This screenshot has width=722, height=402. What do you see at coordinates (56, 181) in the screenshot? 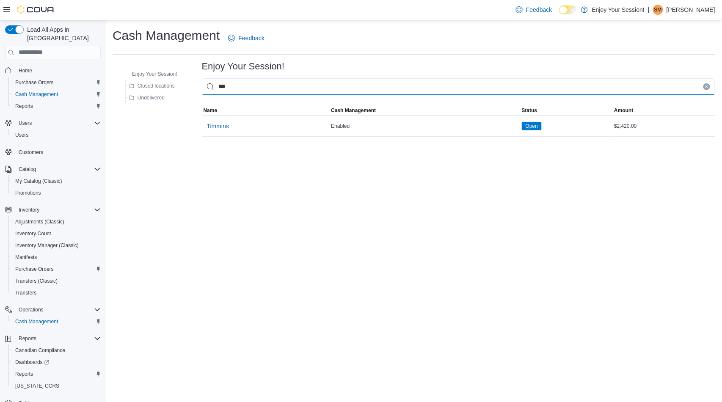
I see `button: My Catalog (Classic)` at bounding box center [56, 181].